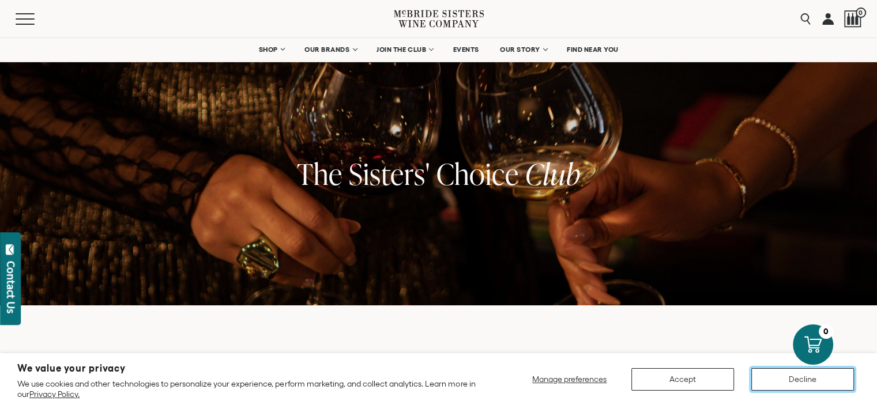 The height and width of the screenshot is (405, 877). What do you see at coordinates (36, 19) in the screenshot?
I see `button: Mobile Menu Trigger` at bounding box center [36, 19].